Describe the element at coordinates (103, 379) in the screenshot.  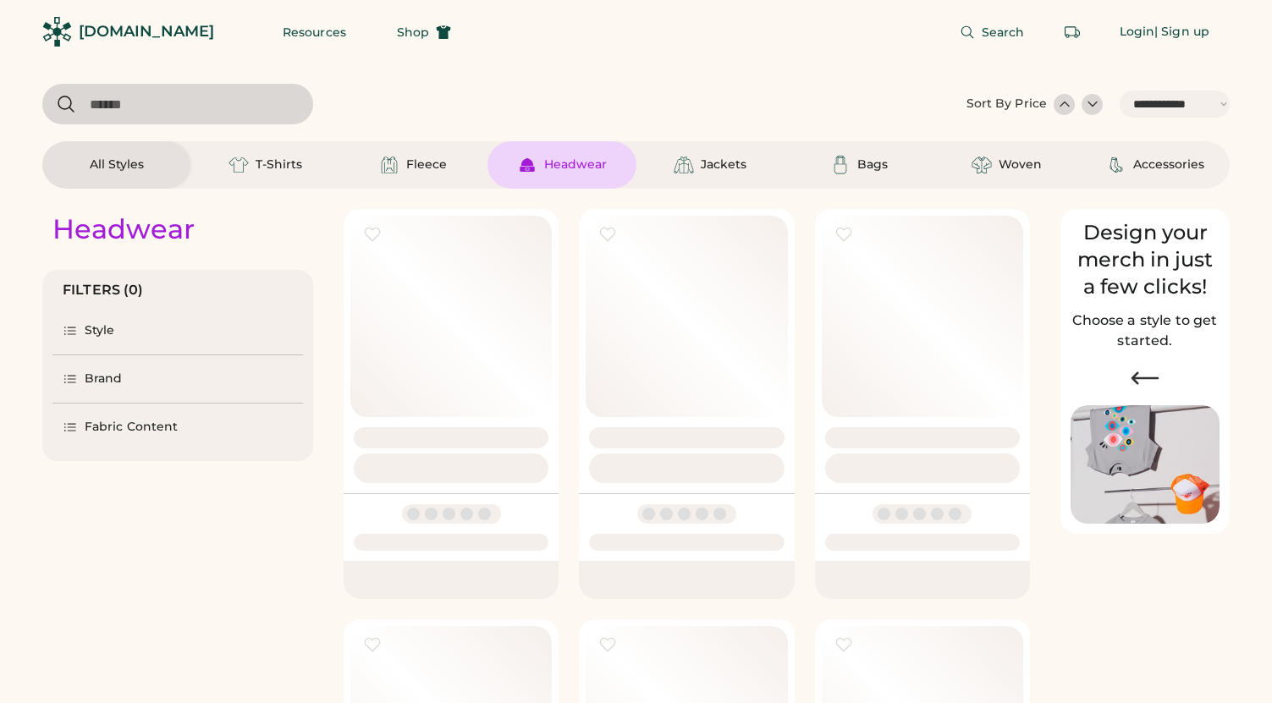
I see `div: Brand` at that location.